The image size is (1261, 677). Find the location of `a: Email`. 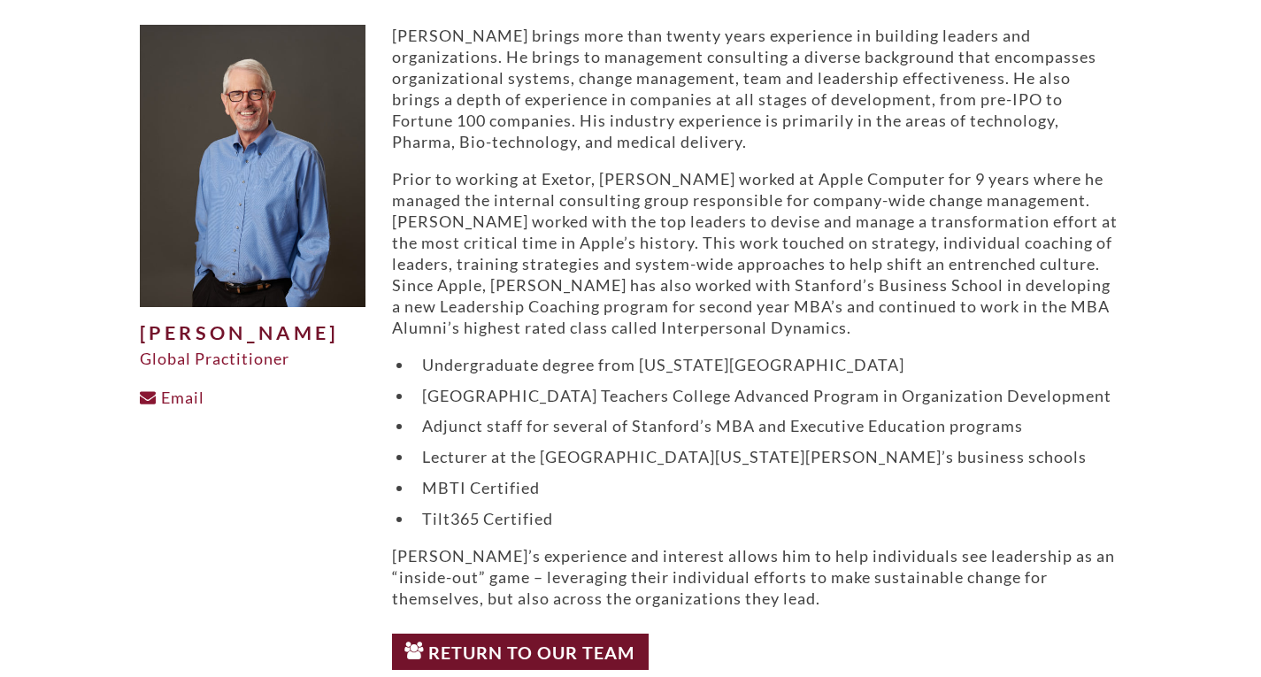

a: Email is located at coordinates (172, 397).